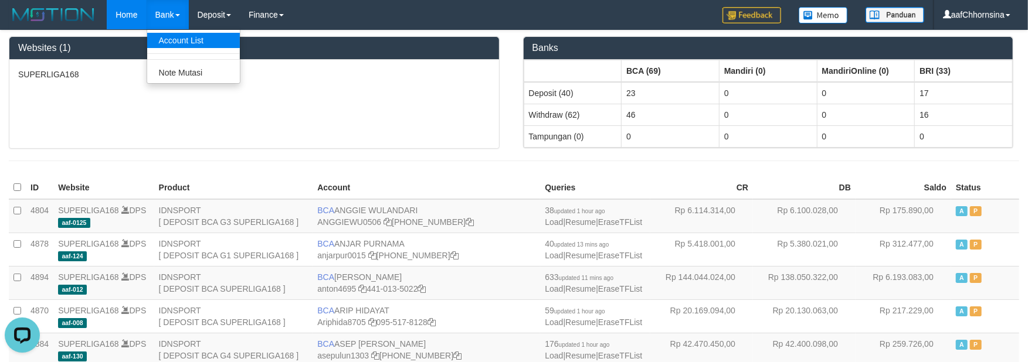  I want to click on a: Copy Ariphida8705 to clipboard, so click(372, 322).